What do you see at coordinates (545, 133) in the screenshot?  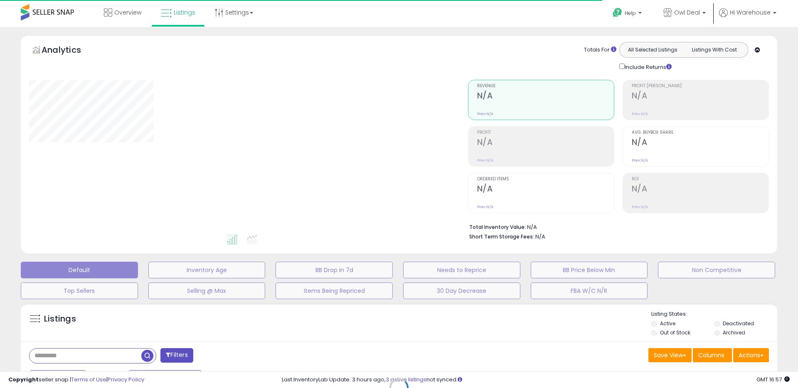 I see `span: Profit` at bounding box center [545, 133].